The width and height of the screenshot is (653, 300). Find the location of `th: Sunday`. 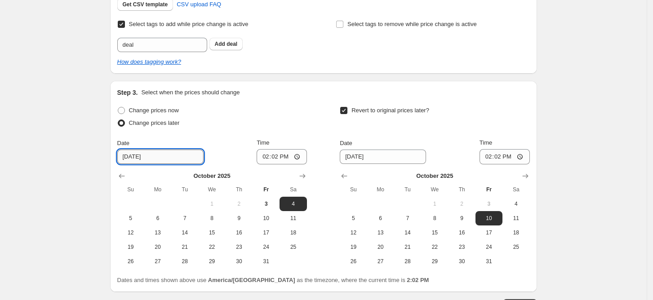

th: Sunday is located at coordinates (131, 190).